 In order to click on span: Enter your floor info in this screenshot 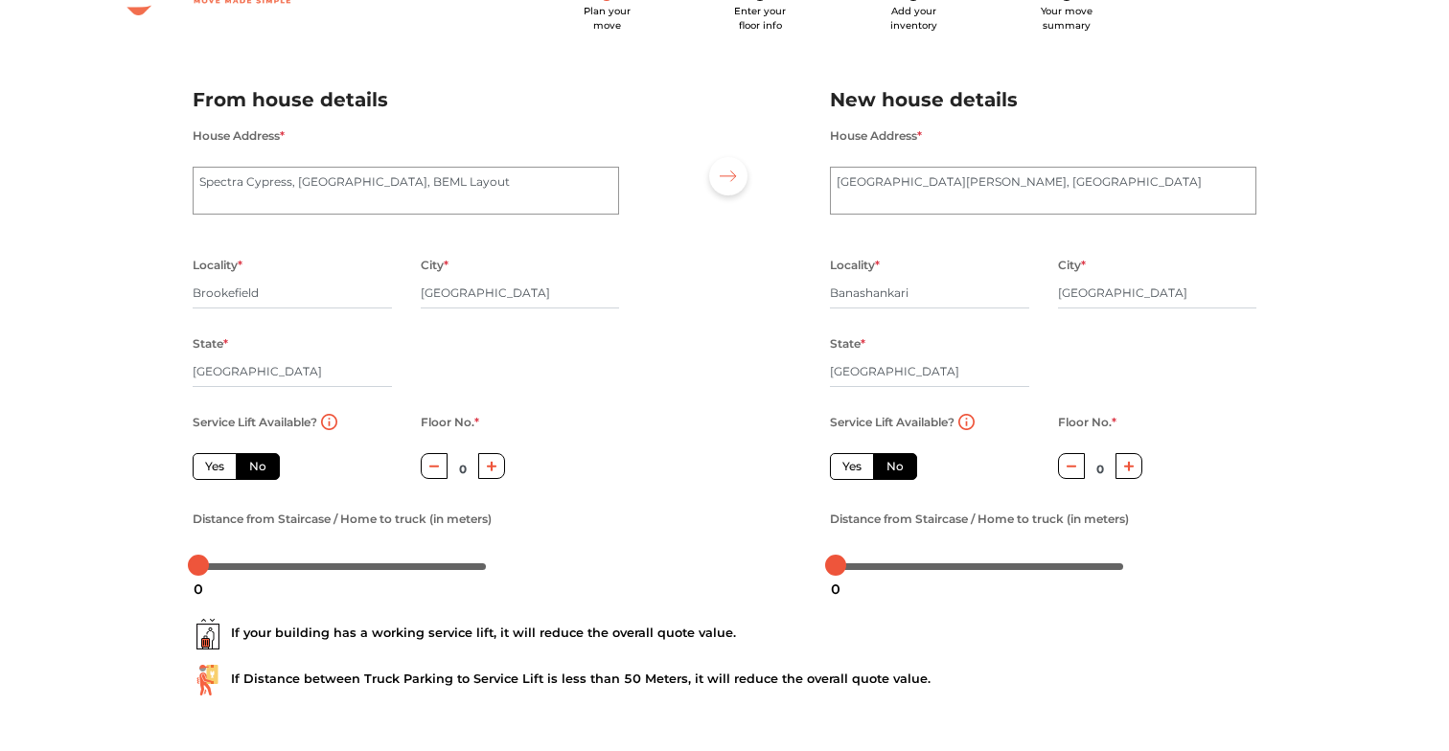, I will do `click(760, 18)`.